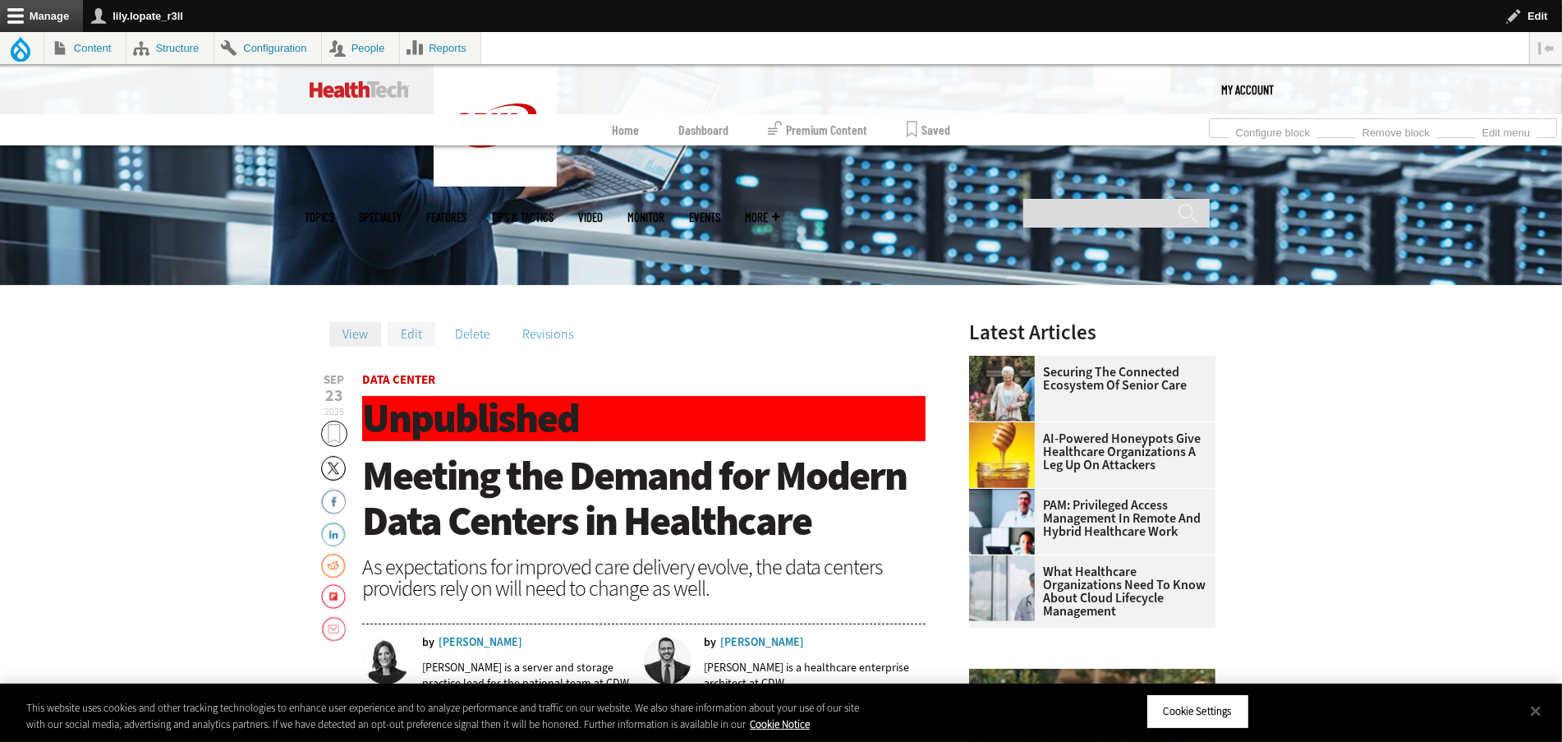 The width and height of the screenshot is (1562, 742). What do you see at coordinates (1002, 389) in the screenshot?
I see `img: nurse walks with senior woman through a garden` at bounding box center [1002, 389].